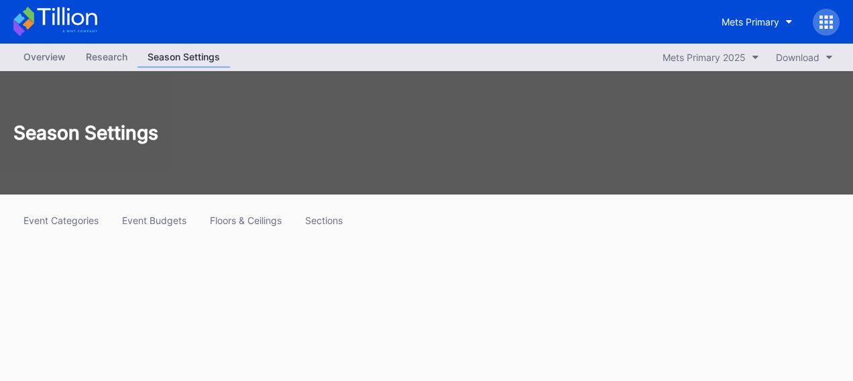 Image resolution: width=853 pixels, height=381 pixels. I want to click on a: Overview, so click(44, 57).